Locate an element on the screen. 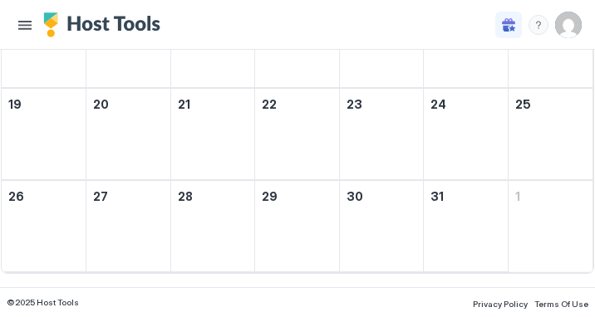  a: October 20, 2025 is located at coordinates (128, 104).